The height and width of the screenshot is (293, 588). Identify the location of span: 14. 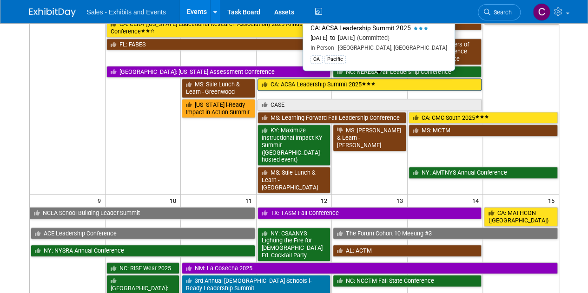
(476, 200).